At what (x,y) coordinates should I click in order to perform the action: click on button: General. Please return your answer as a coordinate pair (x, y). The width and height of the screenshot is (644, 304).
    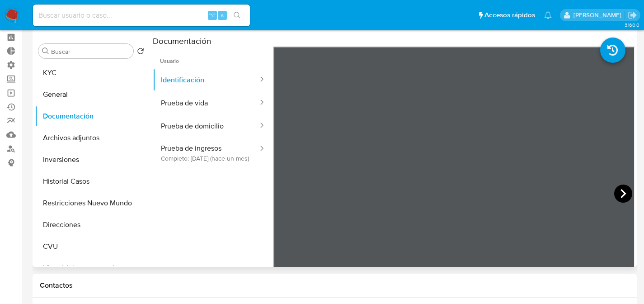
    Looking at the image, I should click on (91, 94).